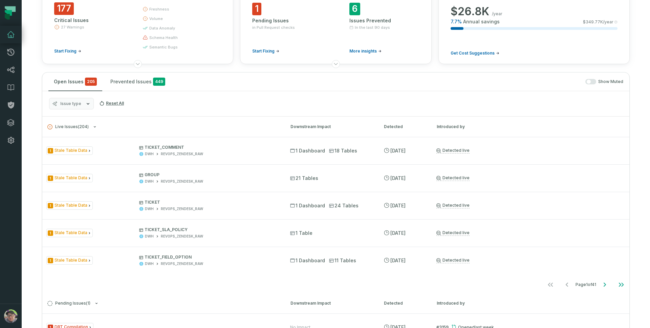  What do you see at coordinates (365, 51) in the screenshot?
I see `a: More insights` at bounding box center [365, 51].